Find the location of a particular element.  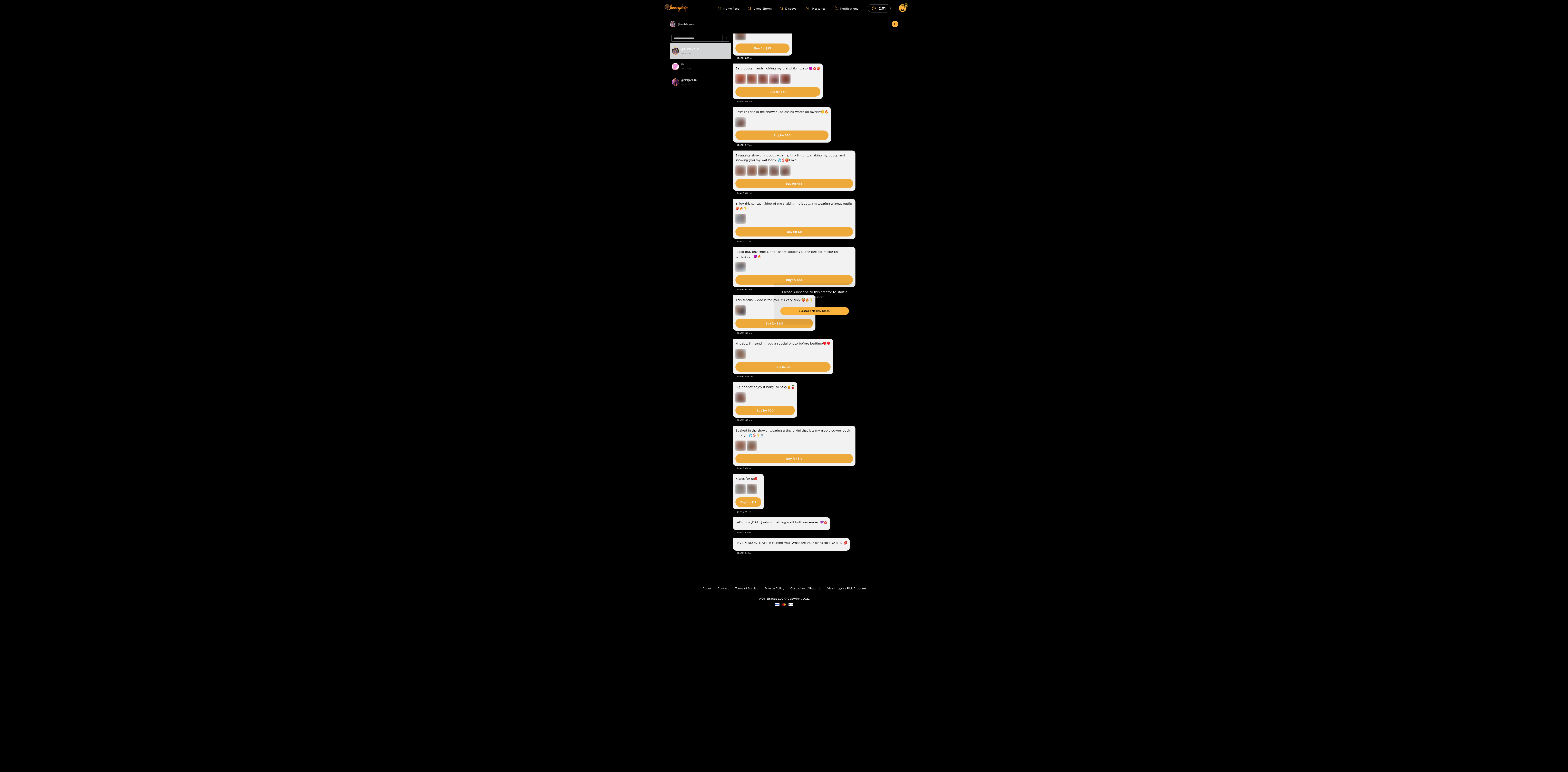

mark: 2.01 is located at coordinates (882, 8).